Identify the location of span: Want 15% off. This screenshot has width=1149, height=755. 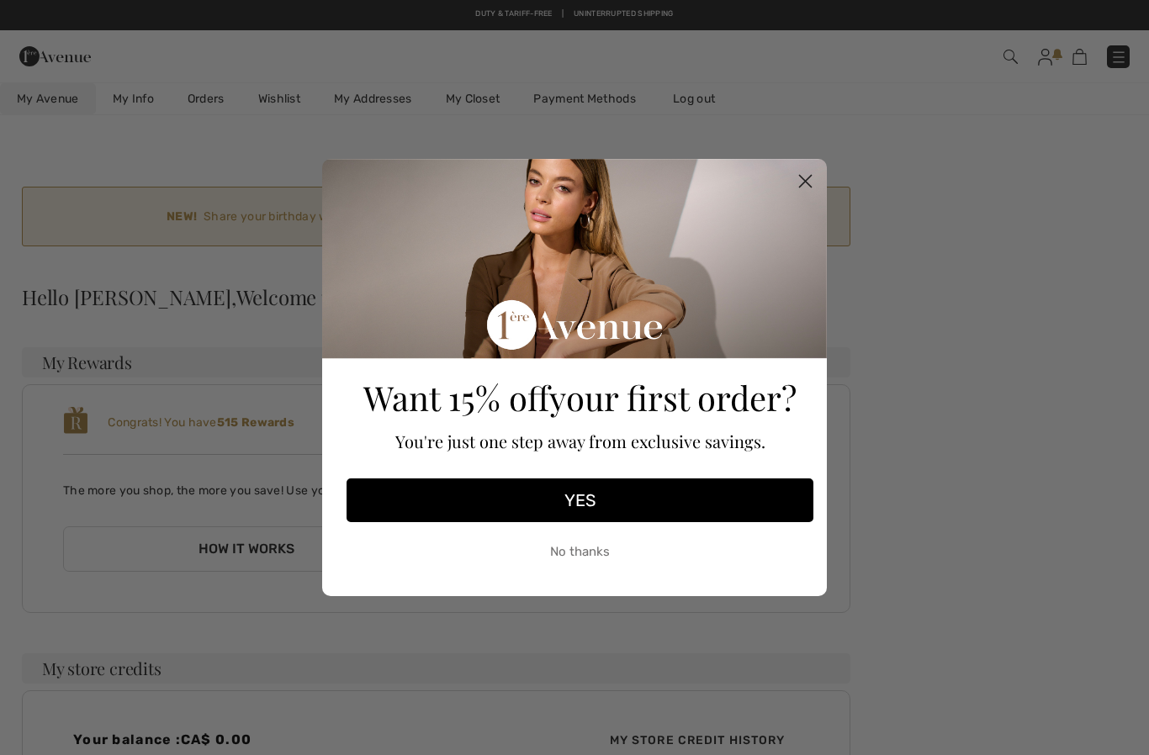
(456, 397).